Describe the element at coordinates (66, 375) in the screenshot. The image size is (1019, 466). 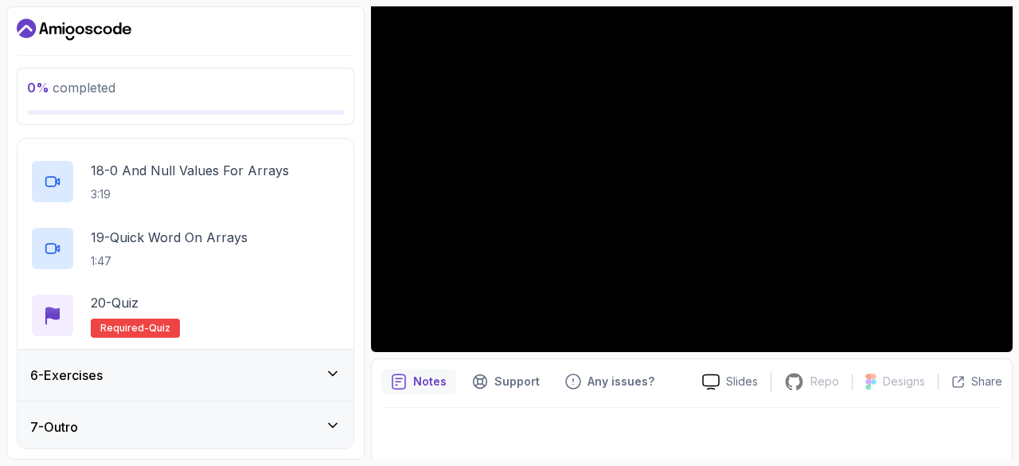
I see `h3: 6 - Exercises` at that location.